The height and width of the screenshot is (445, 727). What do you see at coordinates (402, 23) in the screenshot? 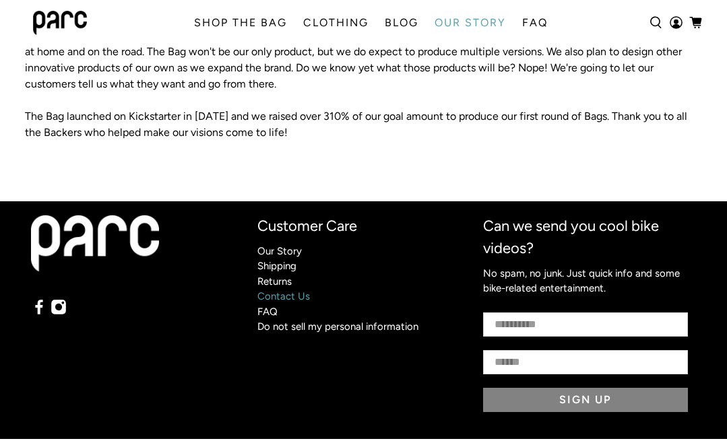
I see `a: BLOG` at bounding box center [402, 23].